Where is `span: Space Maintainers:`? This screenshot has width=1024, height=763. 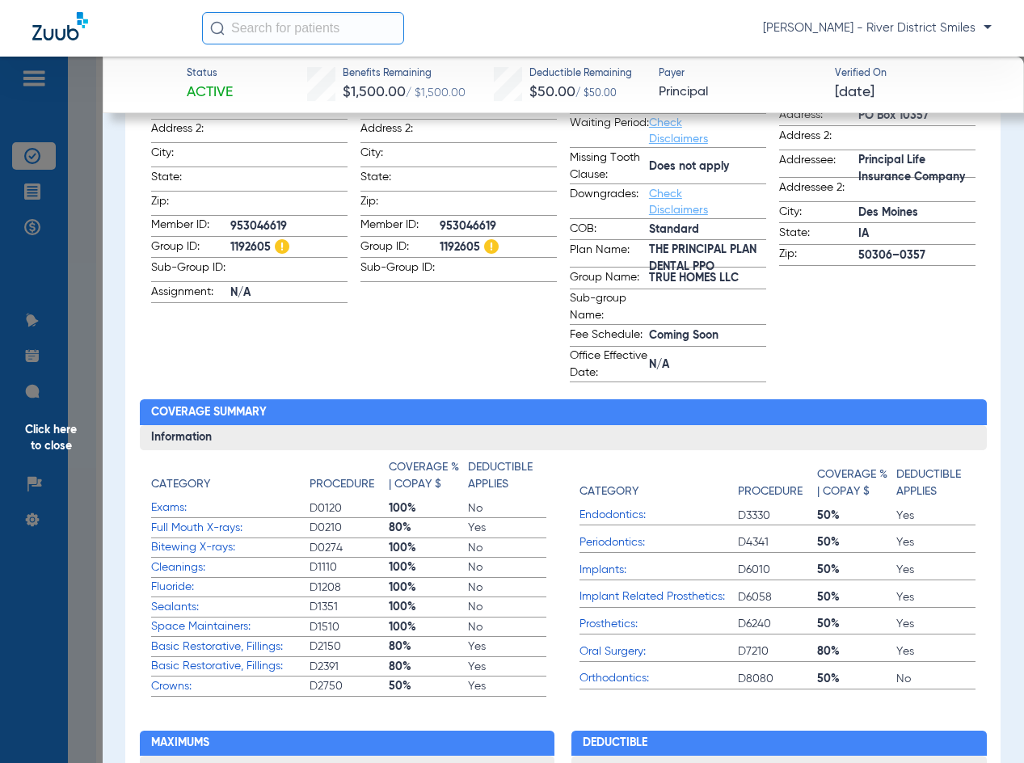 span: Space Maintainers: is located at coordinates (230, 626).